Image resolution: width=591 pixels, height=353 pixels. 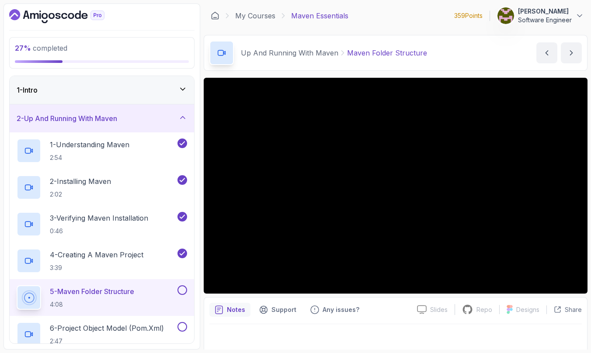 What do you see at coordinates (230, 310) in the screenshot?
I see `button: notes button` at bounding box center [230, 310].